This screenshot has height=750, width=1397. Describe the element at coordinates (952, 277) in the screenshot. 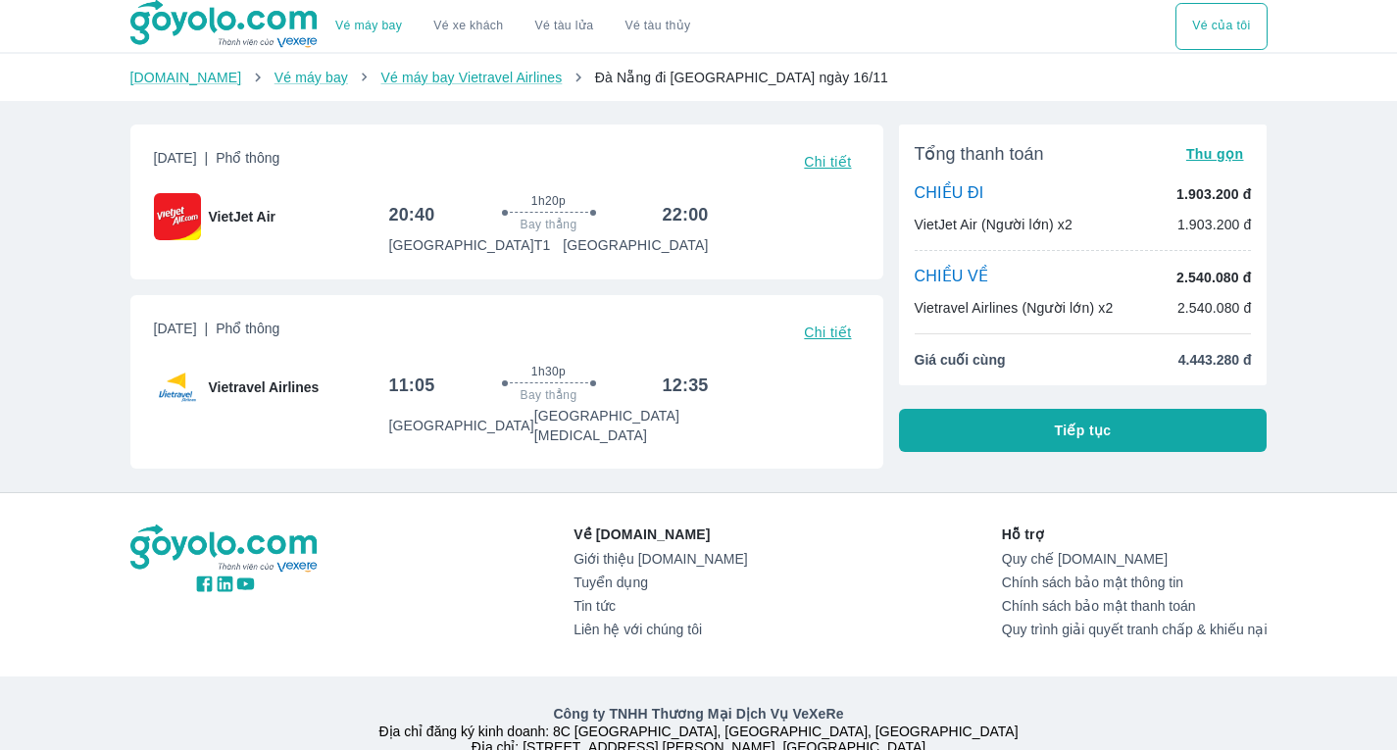

I see `p: CHIỀU VỀ` at that location.